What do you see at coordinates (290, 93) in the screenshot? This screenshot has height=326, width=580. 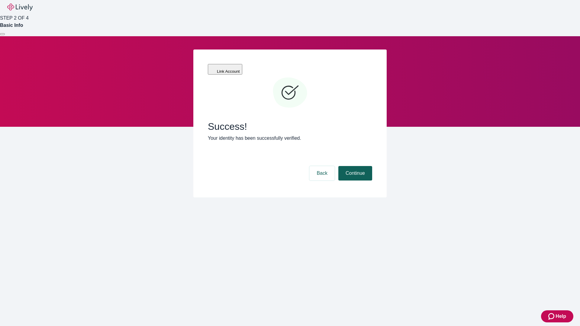 I see `svg: Checkmark icon` at bounding box center [290, 93].